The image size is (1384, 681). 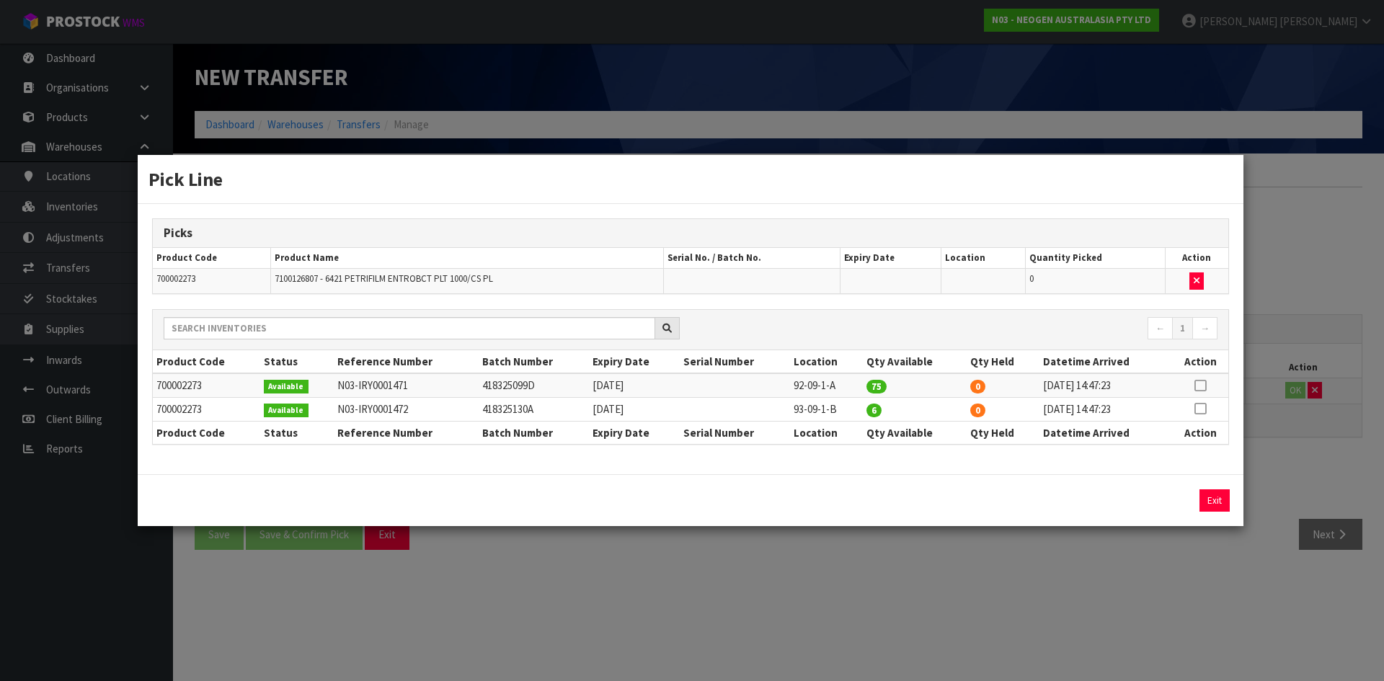 I want to click on span: 75, so click(x=877, y=386).